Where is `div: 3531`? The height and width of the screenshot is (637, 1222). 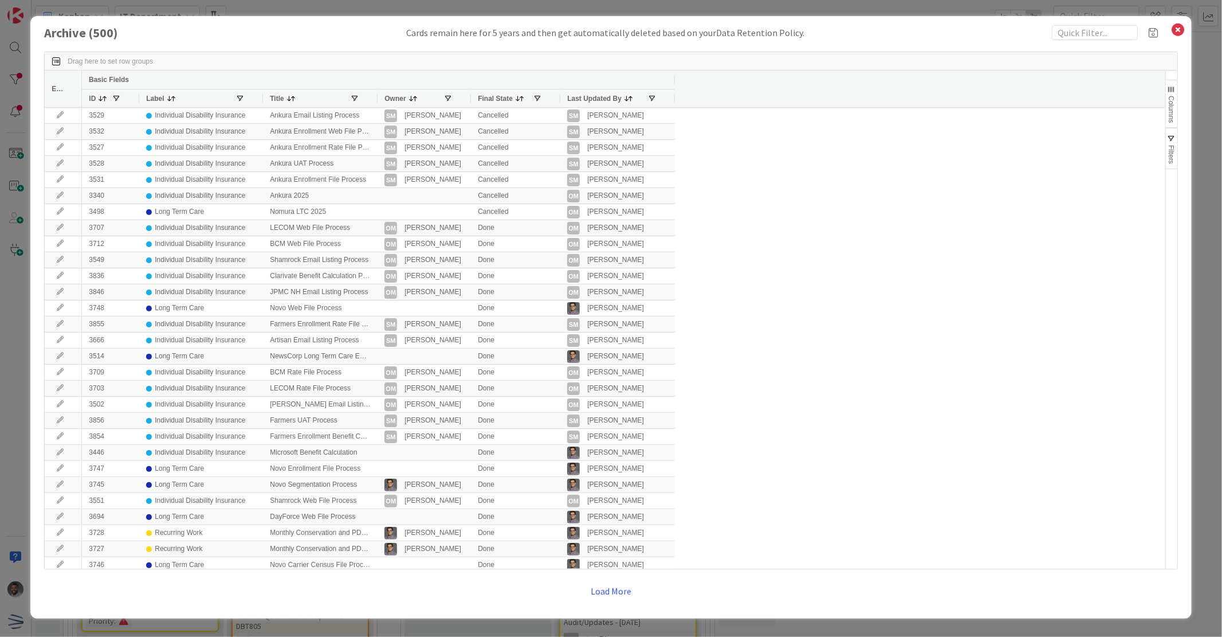
div: 3531 is located at coordinates (111, 179).